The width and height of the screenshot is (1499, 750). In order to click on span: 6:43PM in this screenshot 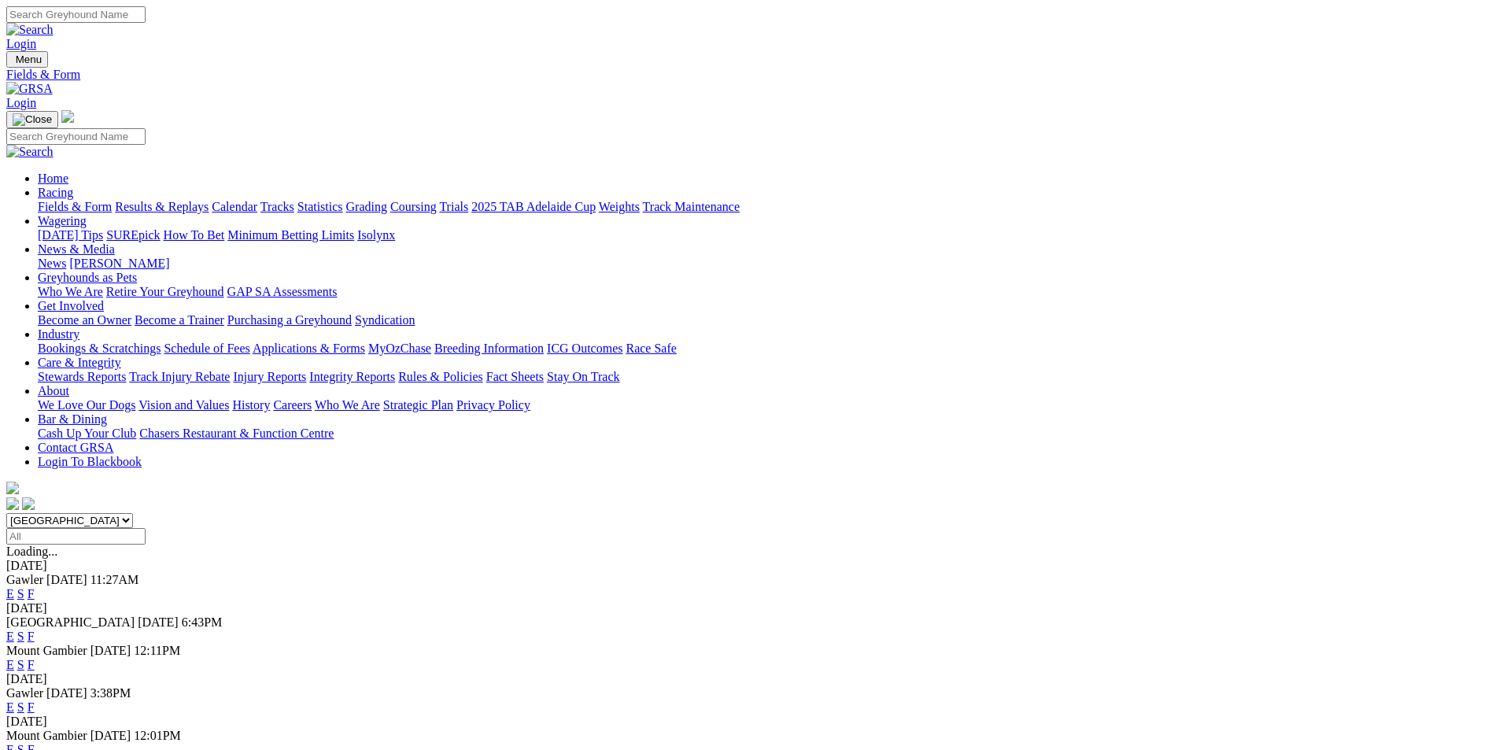, I will do `click(202, 622)`.